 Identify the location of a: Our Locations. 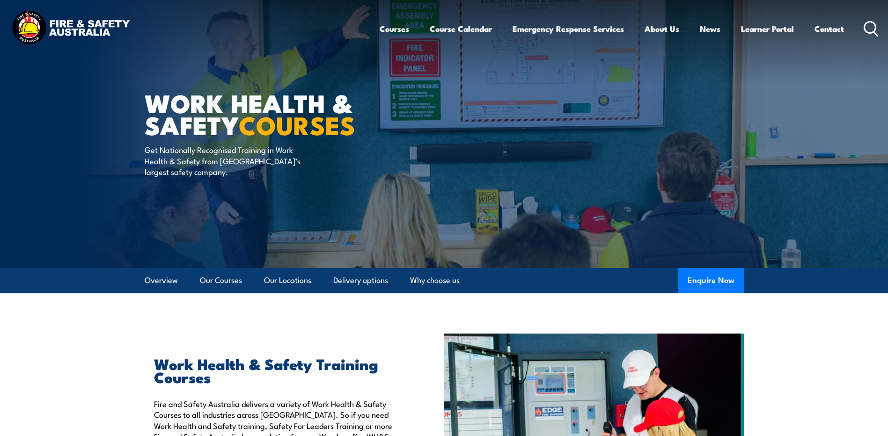
(288, 281).